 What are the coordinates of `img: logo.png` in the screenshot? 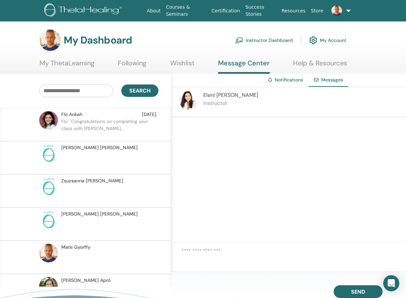 It's located at (84, 11).